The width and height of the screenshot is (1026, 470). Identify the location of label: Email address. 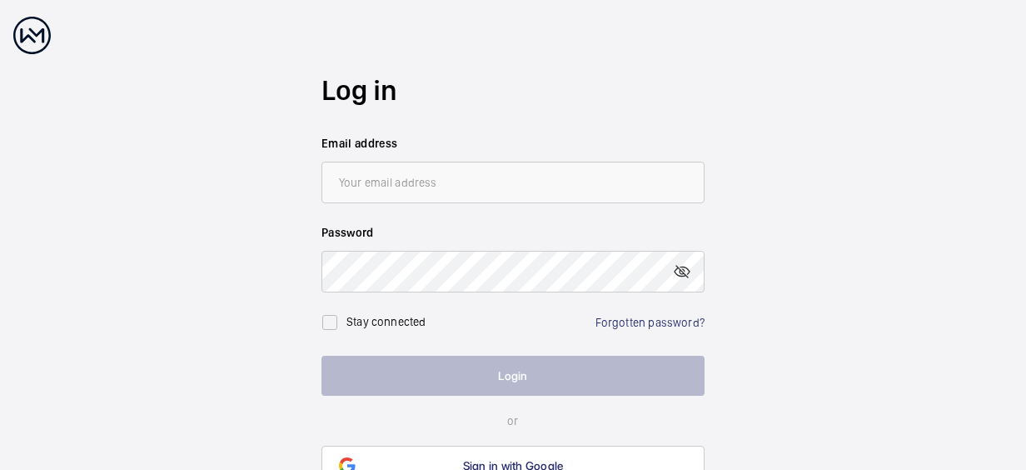
(513, 143).